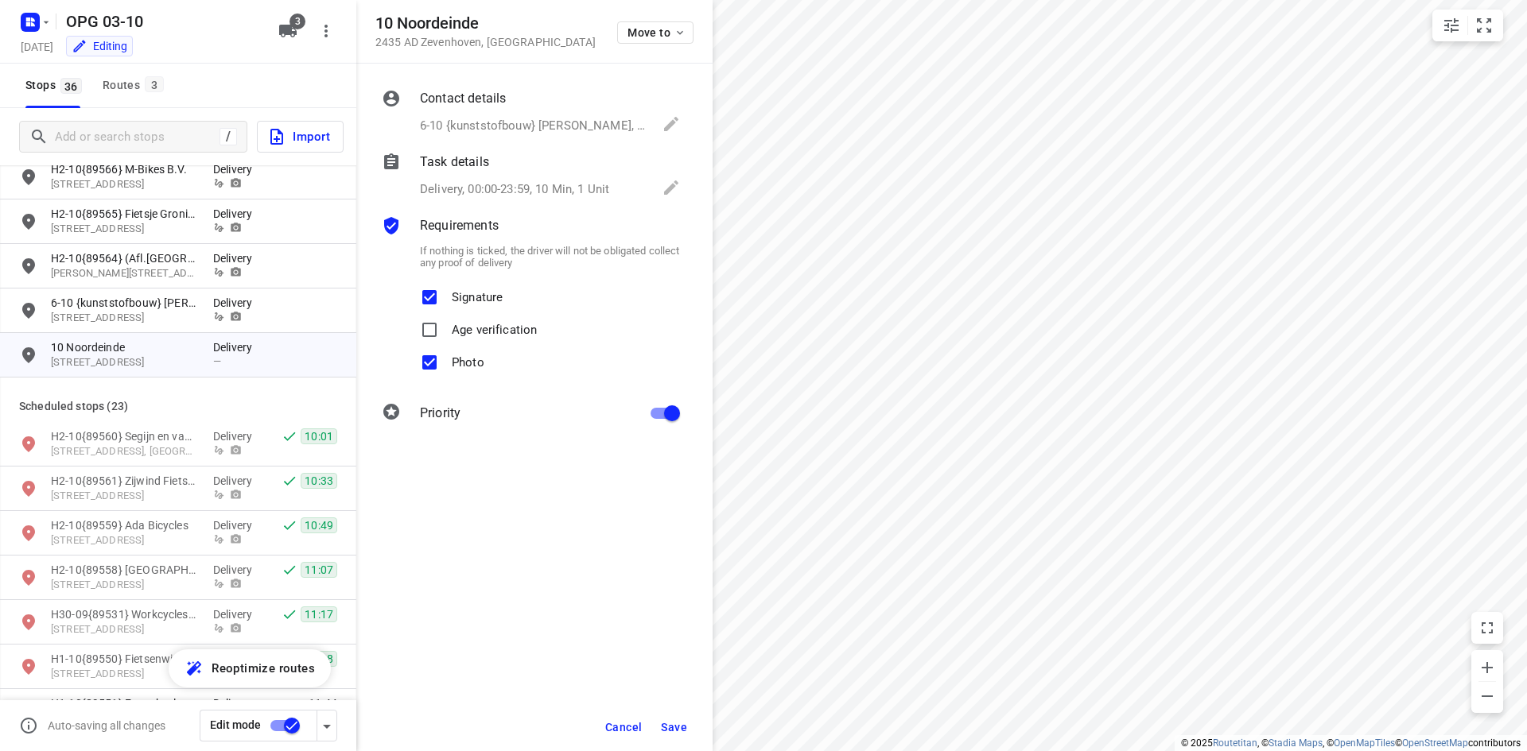 This screenshot has height=751, width=1527. I want to click on p: H30-09{89531} Workcycles (Lijnbaangr.), so click(124, 615).